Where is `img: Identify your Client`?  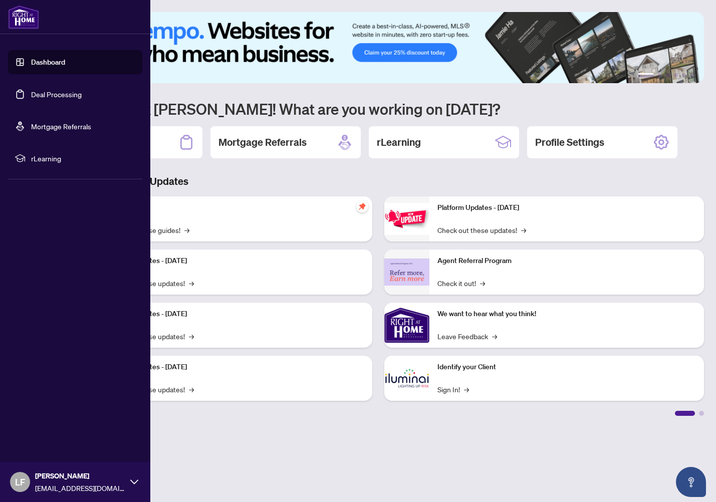
img: Identify your Client is located at coordinates (407, 378).